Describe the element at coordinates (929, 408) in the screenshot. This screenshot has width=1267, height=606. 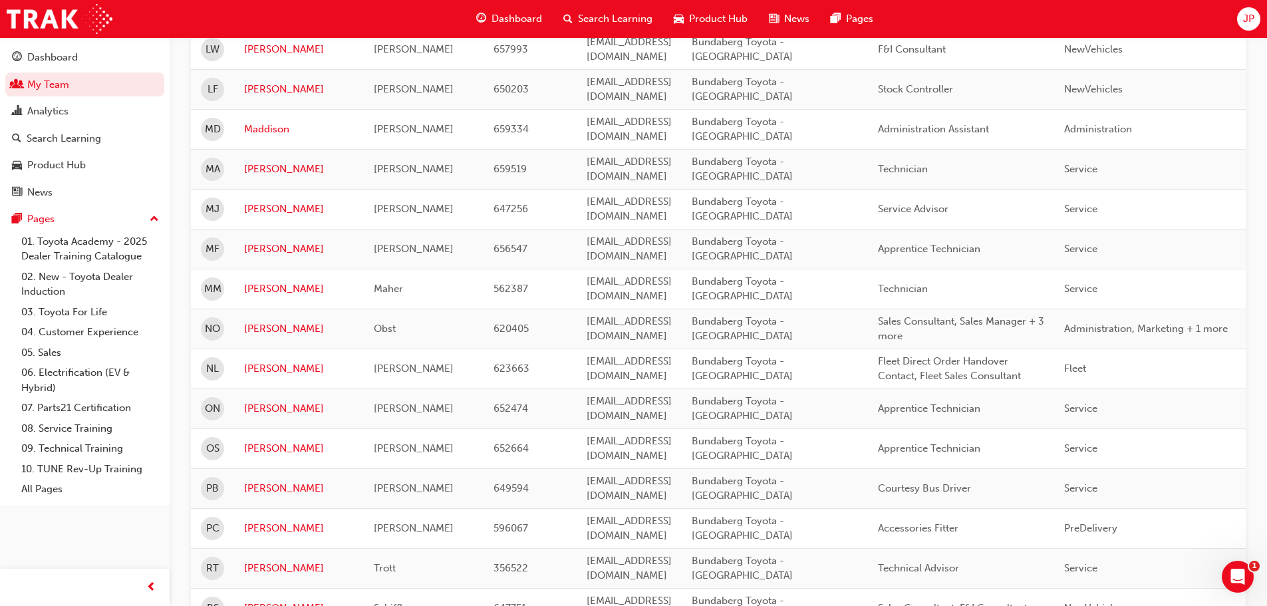
I see `span: Apprentice Technician` at that location.